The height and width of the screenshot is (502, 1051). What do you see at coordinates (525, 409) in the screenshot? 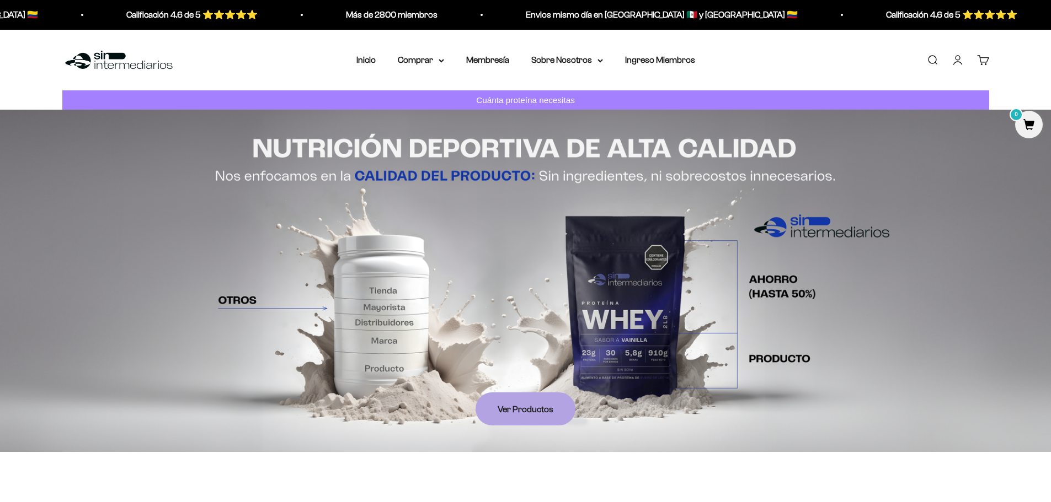
I see `a: Ver Productos` at bounding box center [525, 409].